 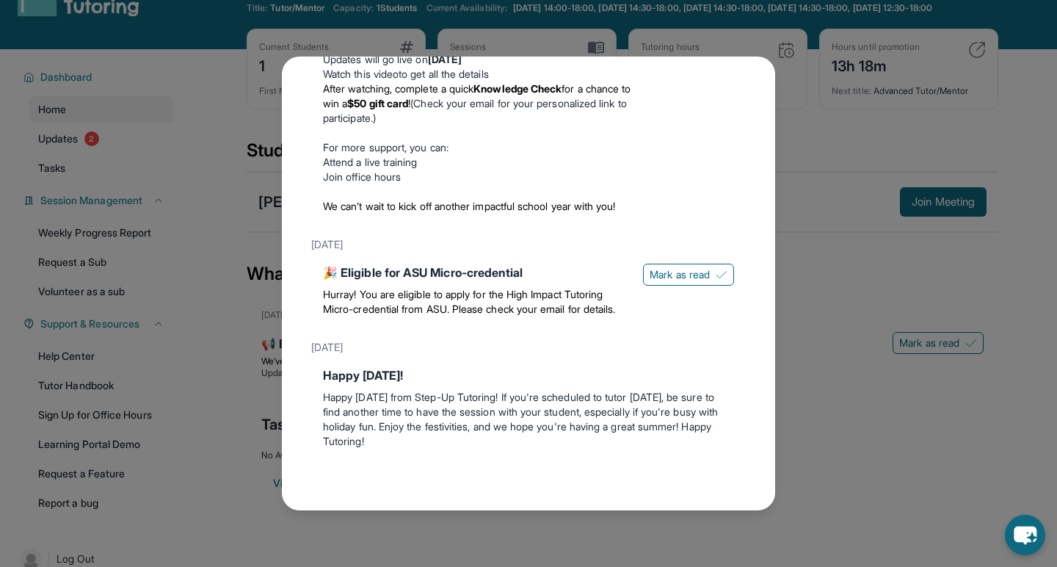 What do you see at coordinates (477, 272) in the screenshot?
I see `div: 🎉 Eligible for ASU Micro-credential` at bounding box center [477, 272].